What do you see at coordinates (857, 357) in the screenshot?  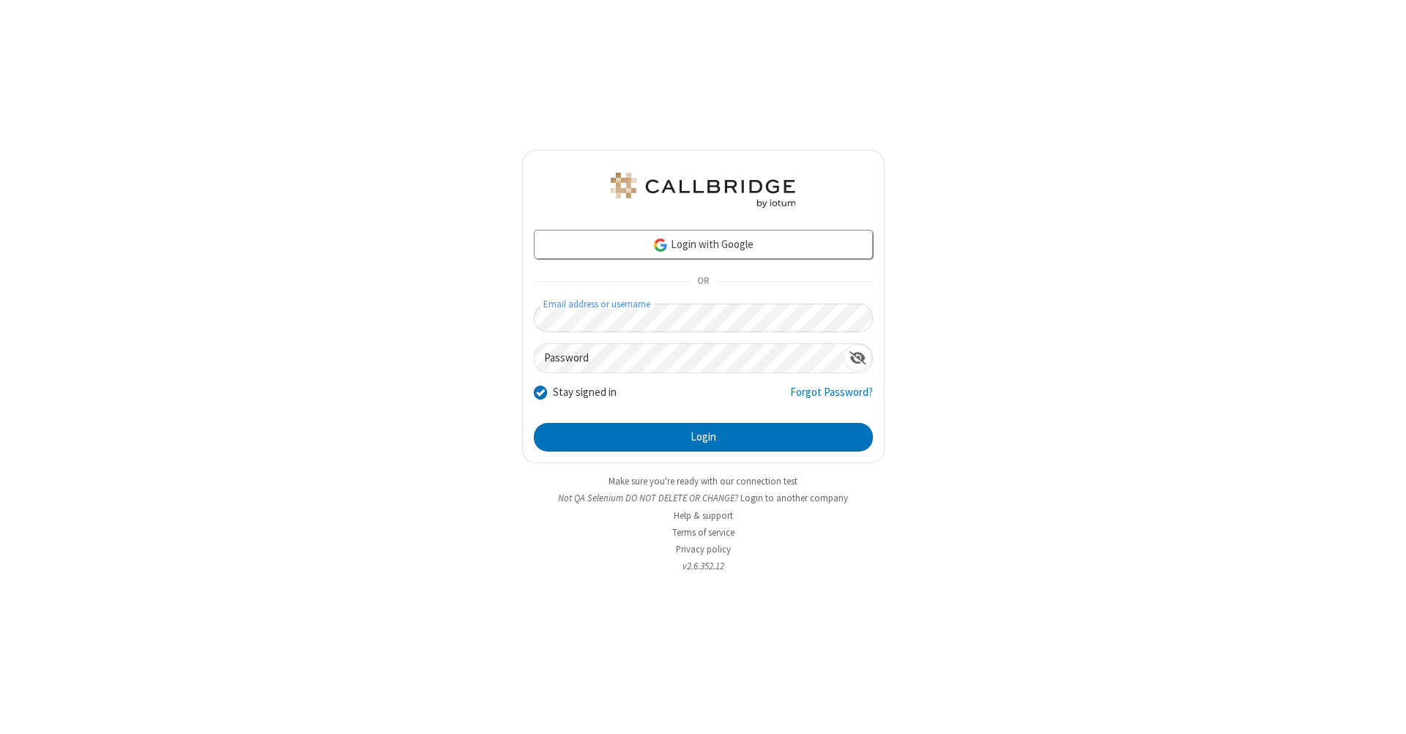 I see `div: Show password` at bounding box center [857, 357].